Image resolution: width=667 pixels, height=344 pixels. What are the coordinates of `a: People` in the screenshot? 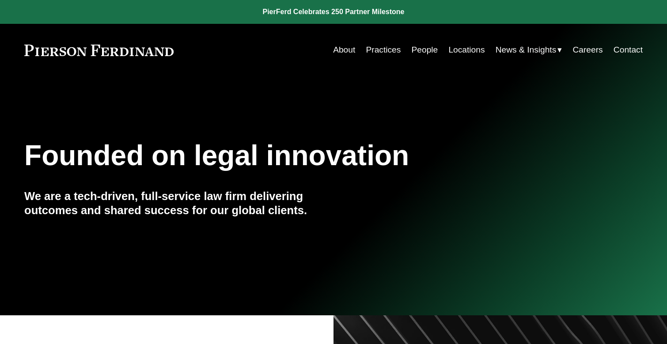 It's located at (425, 50).